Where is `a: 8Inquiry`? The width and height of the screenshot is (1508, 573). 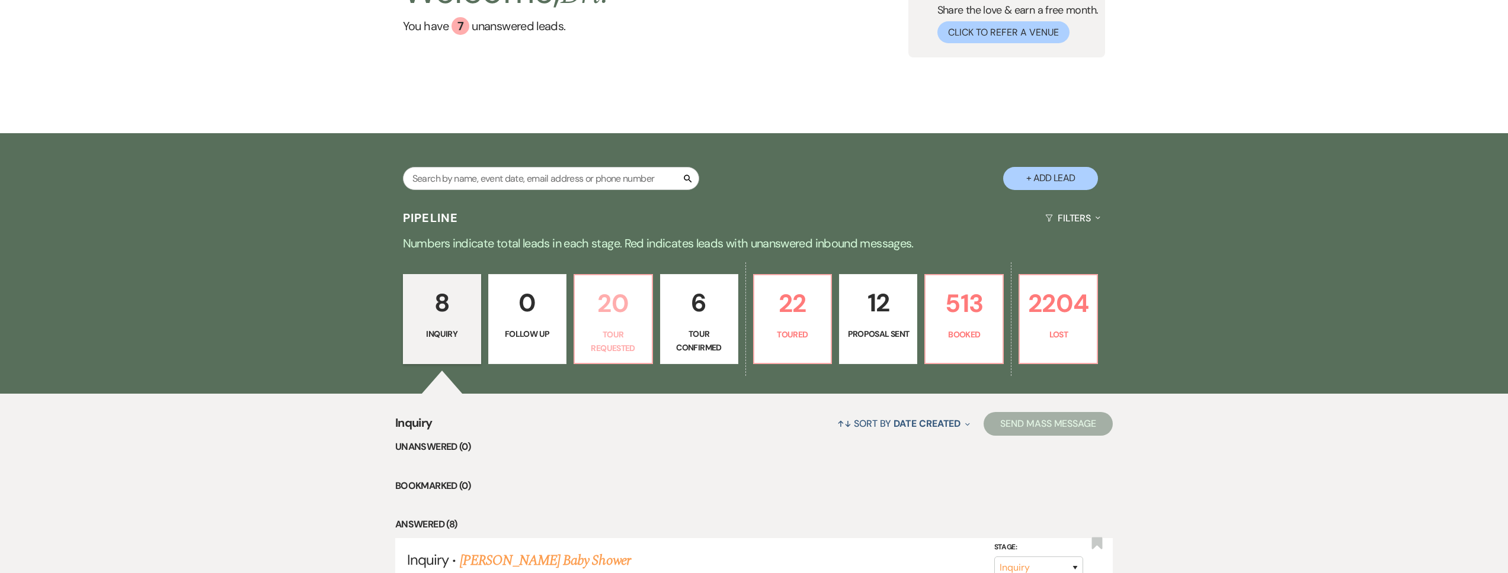 a: 8Inquiry is located at coordinates (442, 319).